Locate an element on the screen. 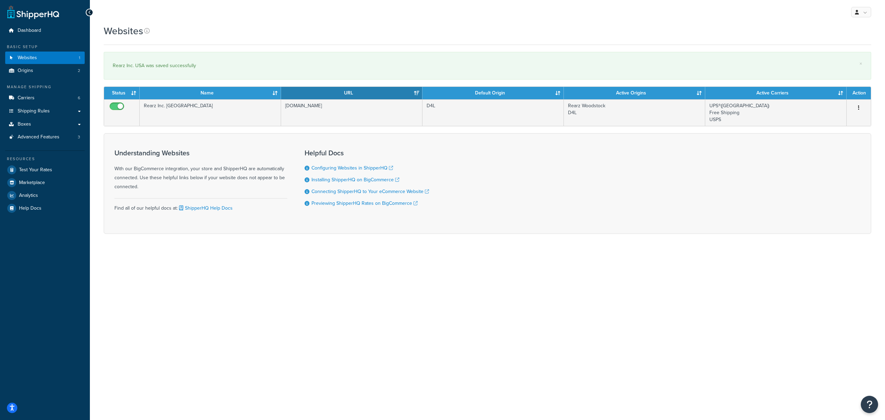 Image resolution: width=885 pixels, height=420 pixels. a: Boxes is located at coordinates (45, 124).